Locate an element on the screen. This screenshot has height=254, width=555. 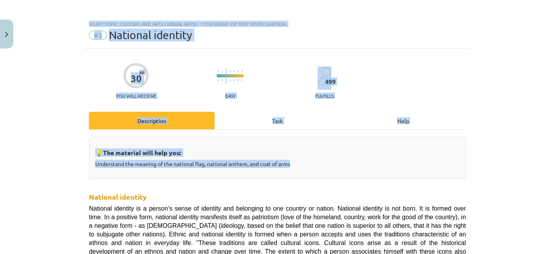
font: #3 is located at coordinates (98, 35).